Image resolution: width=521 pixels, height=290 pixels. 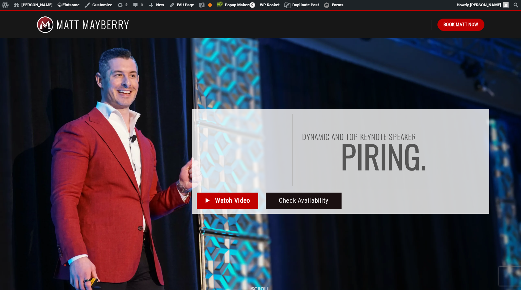 I want to click on span: 0, so click(x=252, y=5).